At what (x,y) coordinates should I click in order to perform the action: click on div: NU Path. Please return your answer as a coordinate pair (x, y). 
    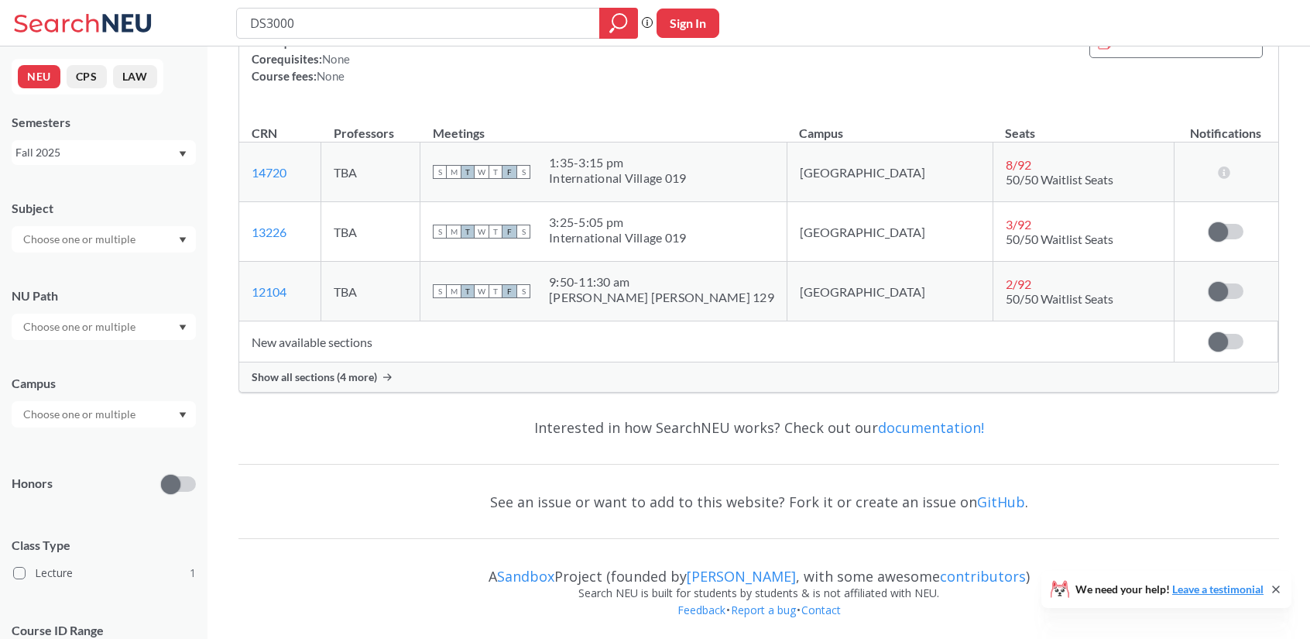
    Looking at the image, I should click on (104, 296).